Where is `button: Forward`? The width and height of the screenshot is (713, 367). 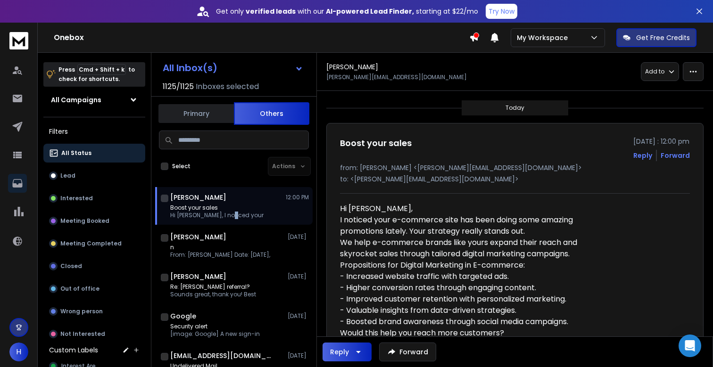 button: Forward is located at coordinates (407, 352).